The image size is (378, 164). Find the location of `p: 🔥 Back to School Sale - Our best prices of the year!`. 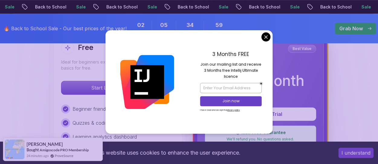

p: 🔥 Back to School Sale - Our best prices of the year! is located at coordinates (65, 28).